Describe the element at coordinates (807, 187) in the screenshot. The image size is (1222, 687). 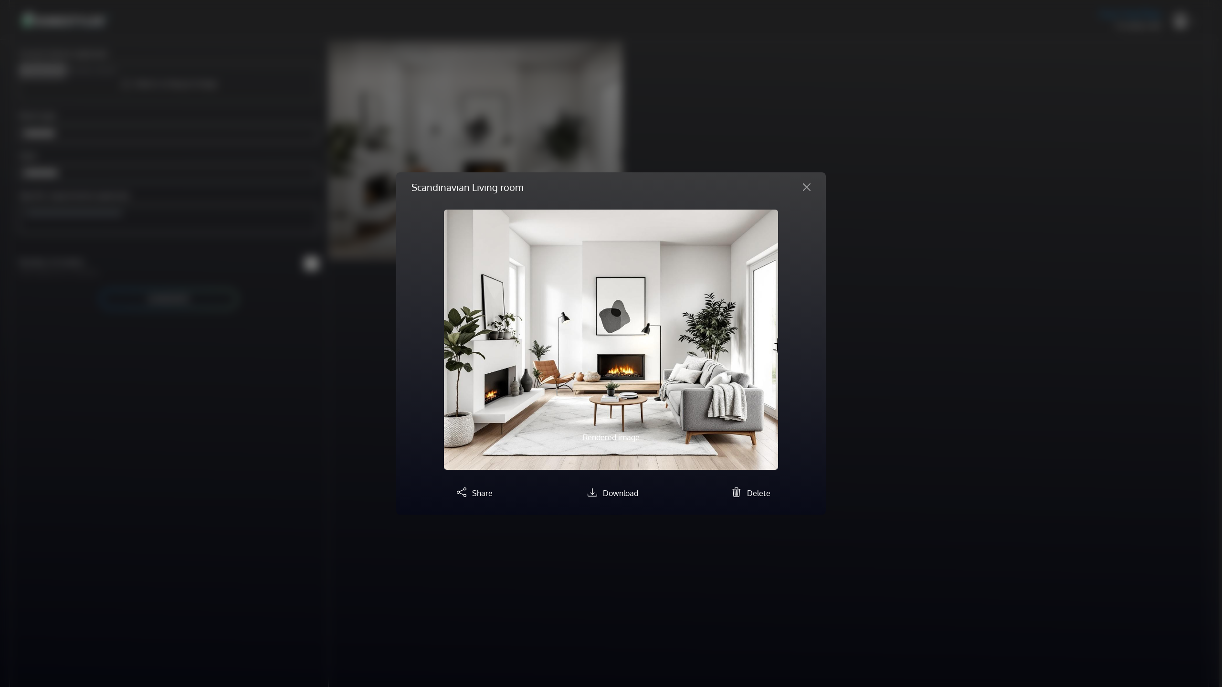
I see `button: Close` at that location.